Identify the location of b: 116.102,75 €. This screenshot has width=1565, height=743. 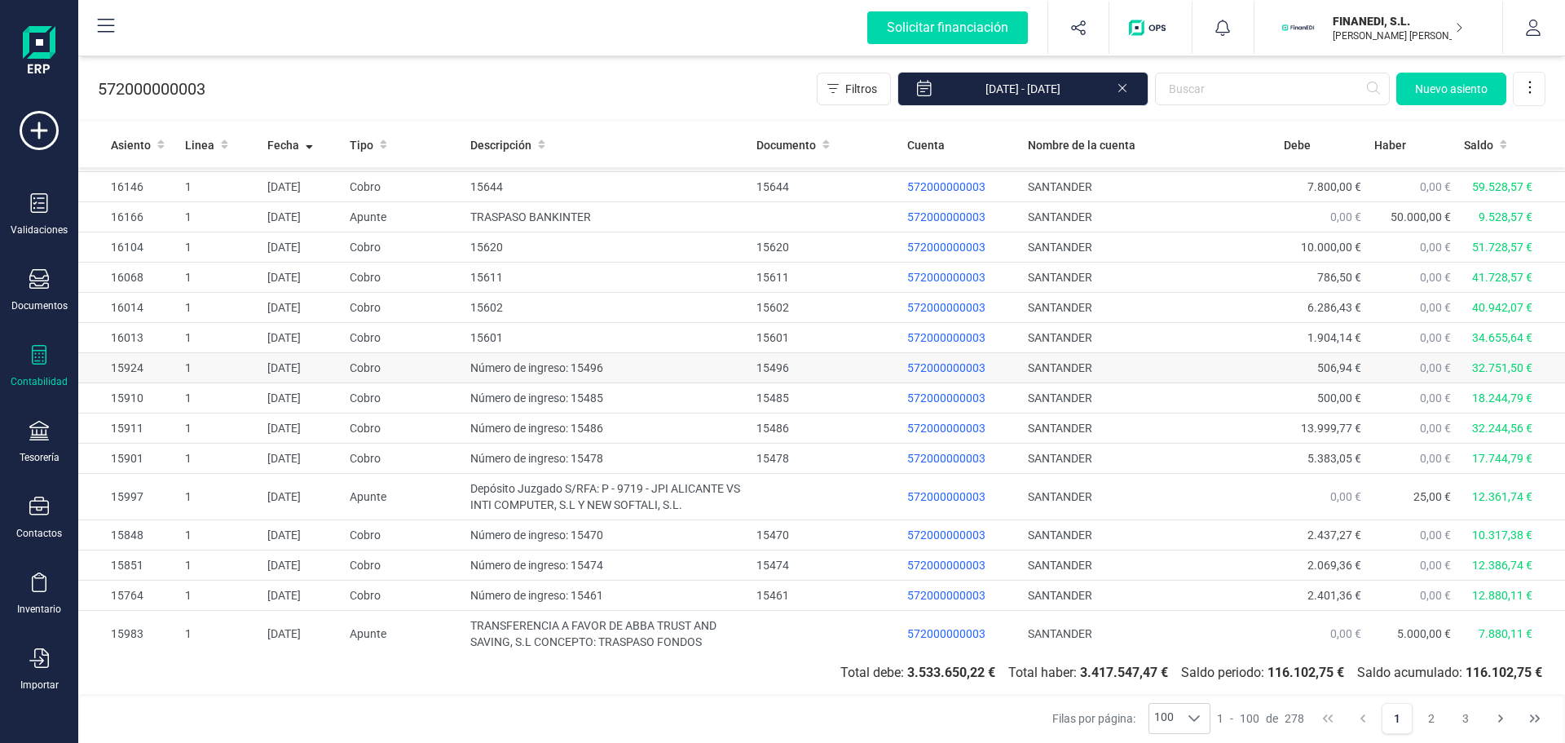
(1504, 672).